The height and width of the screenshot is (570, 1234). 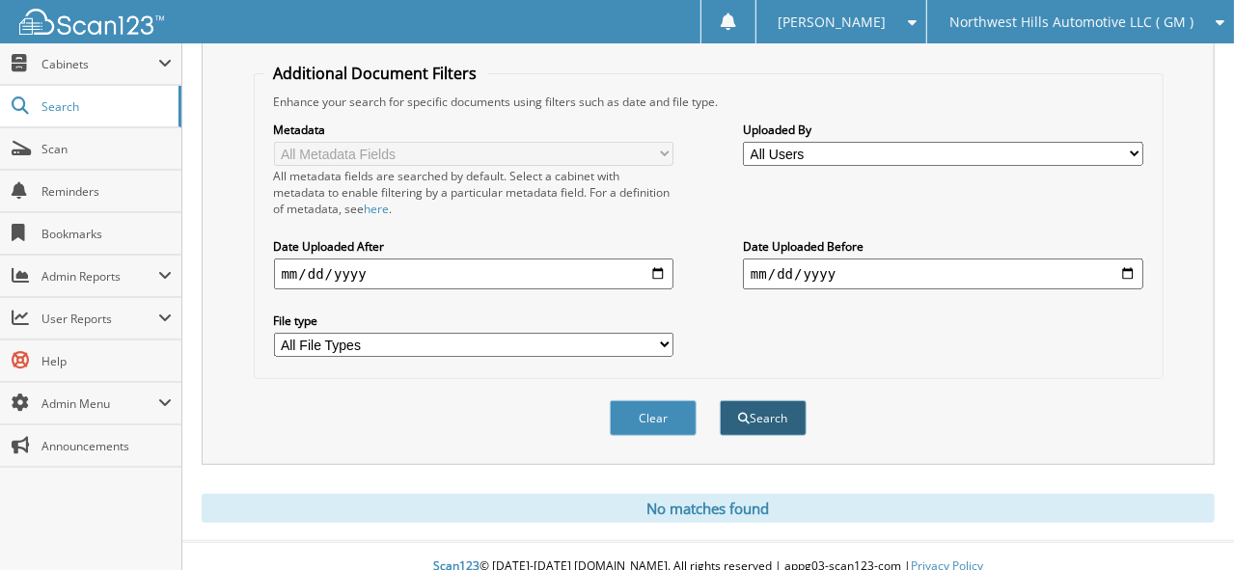 What do you see at coordinates (99, 403) in the screenshot?
I see `span: Admin Menu` at bounding box center [99, 403].